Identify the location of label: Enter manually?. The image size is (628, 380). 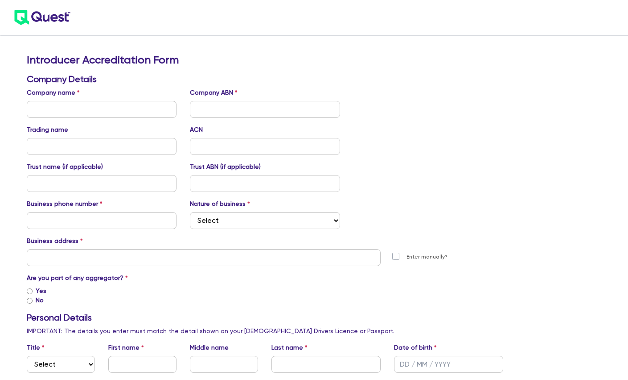
(427, 256).